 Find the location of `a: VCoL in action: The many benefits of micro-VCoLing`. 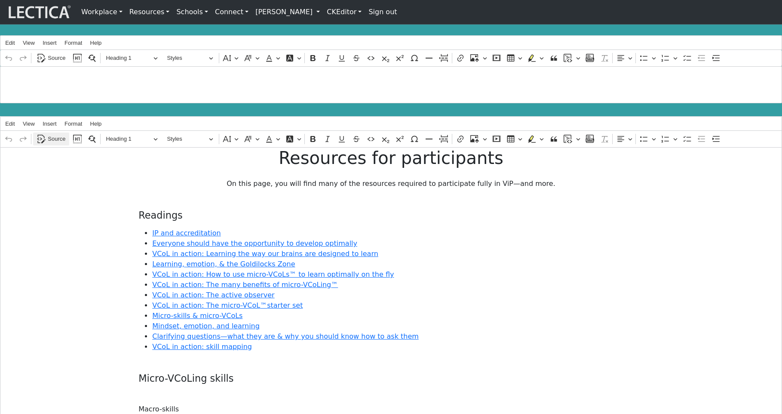

a: VCoL in action: The many benefits of micro-VCoLing is located at coordinates (242, 284).